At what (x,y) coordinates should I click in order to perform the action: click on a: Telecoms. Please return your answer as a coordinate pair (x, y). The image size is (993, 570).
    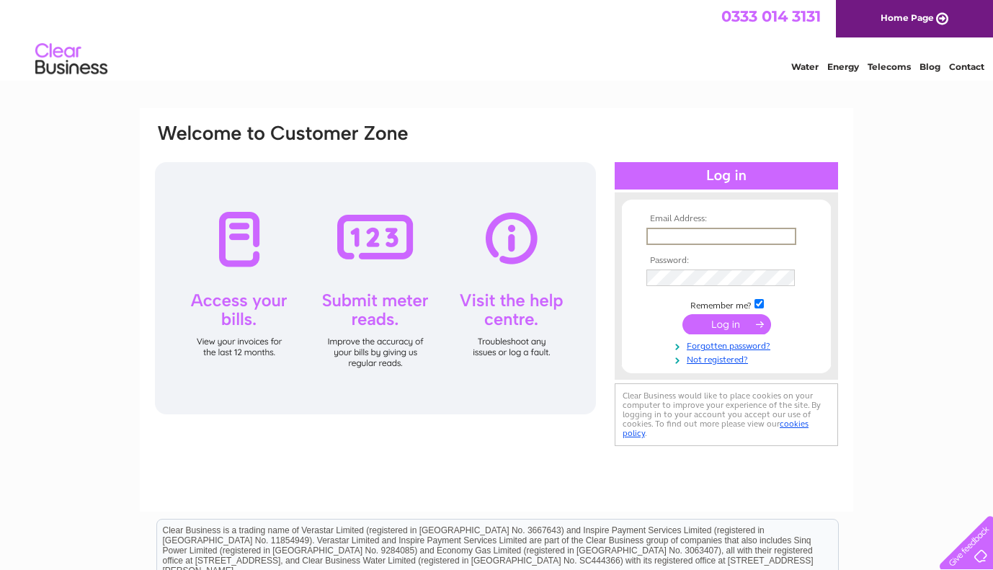
    Looking at the image, I should click on (889, 66).